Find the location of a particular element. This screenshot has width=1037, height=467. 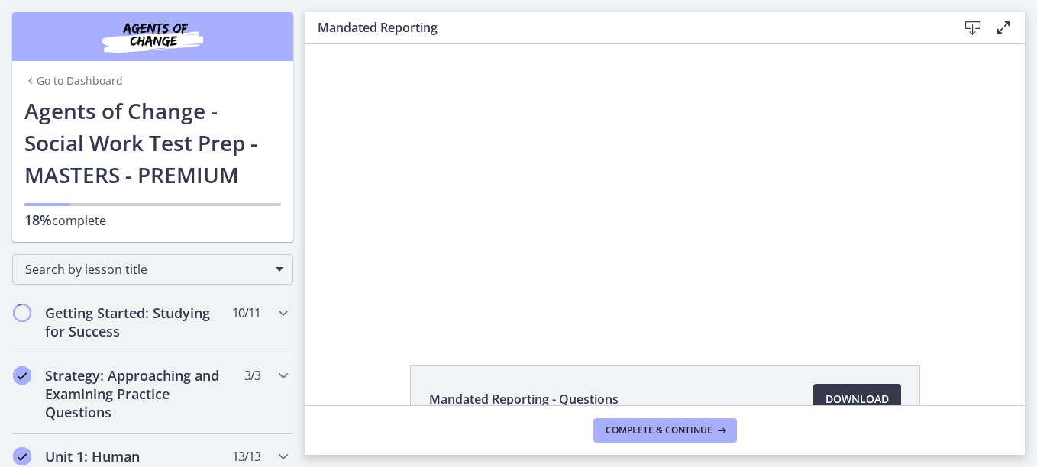

span: 10 / 11 is located at coordinates (246, 313).